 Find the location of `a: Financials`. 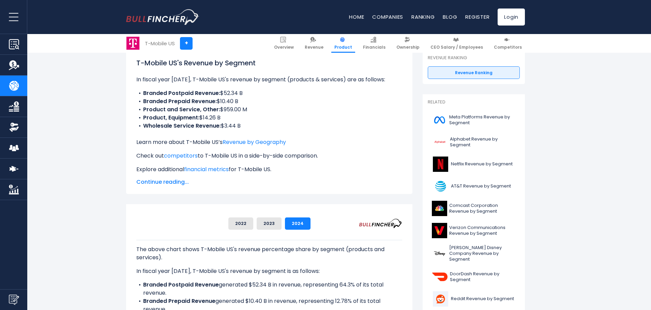

a: Financials is located at coordinates (374, 43).